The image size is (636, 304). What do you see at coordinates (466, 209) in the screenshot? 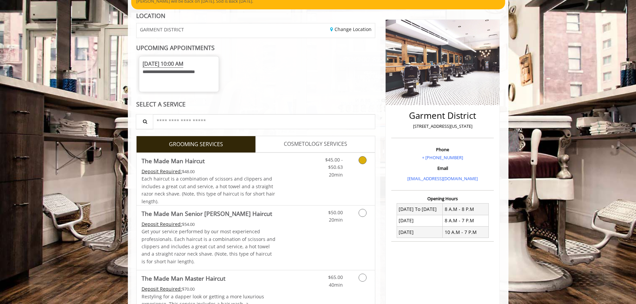
I see `td: 8 A.M - 8 P.M` at bounding box center [466, 209].